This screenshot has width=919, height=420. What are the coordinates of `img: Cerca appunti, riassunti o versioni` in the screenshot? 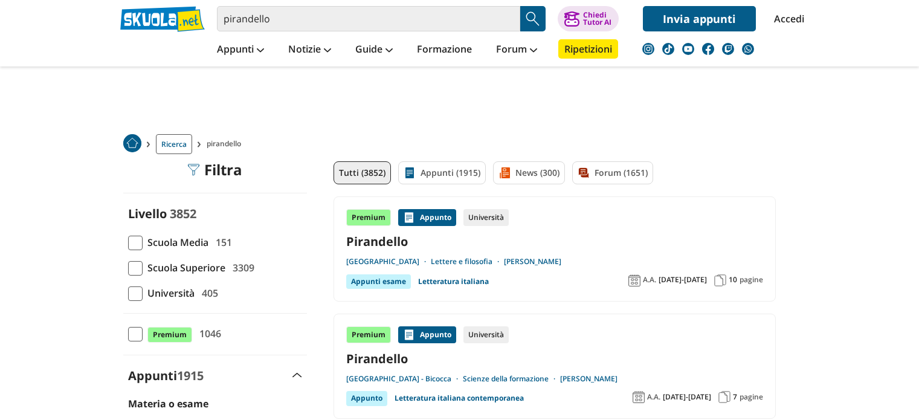 It's located at (533, 19).